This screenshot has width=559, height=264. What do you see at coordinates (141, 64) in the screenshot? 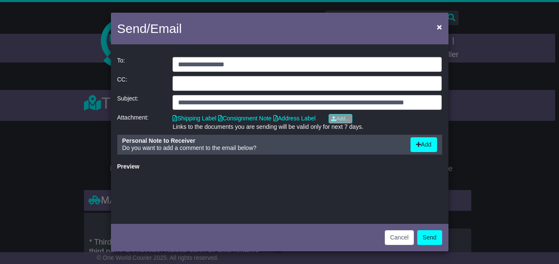
I see `div: To:` at bounding box center [141, 64].